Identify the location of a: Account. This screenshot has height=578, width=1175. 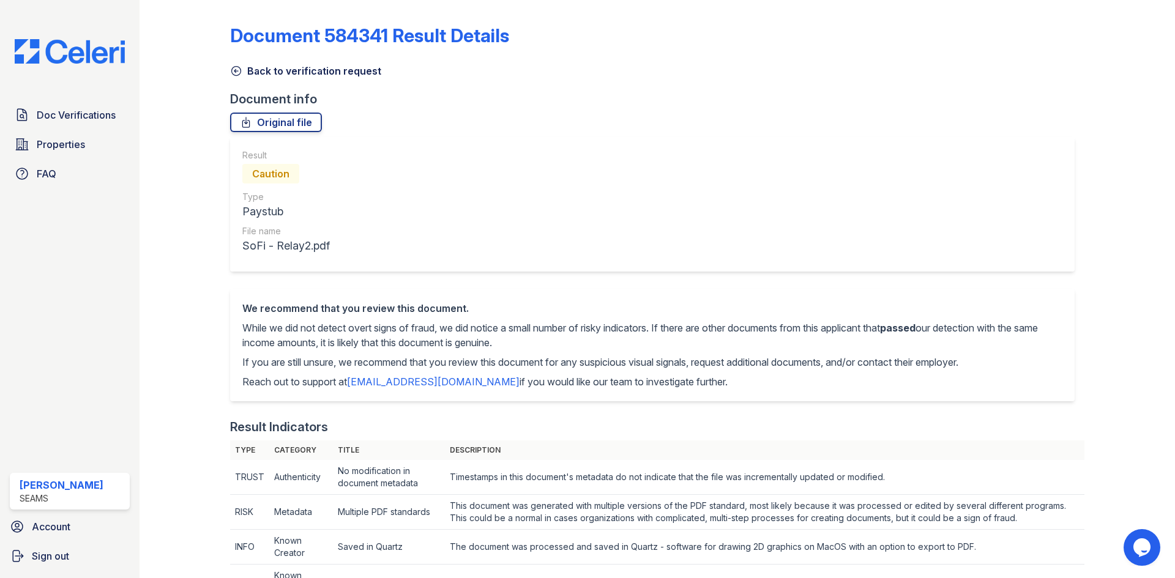
(70, 527).